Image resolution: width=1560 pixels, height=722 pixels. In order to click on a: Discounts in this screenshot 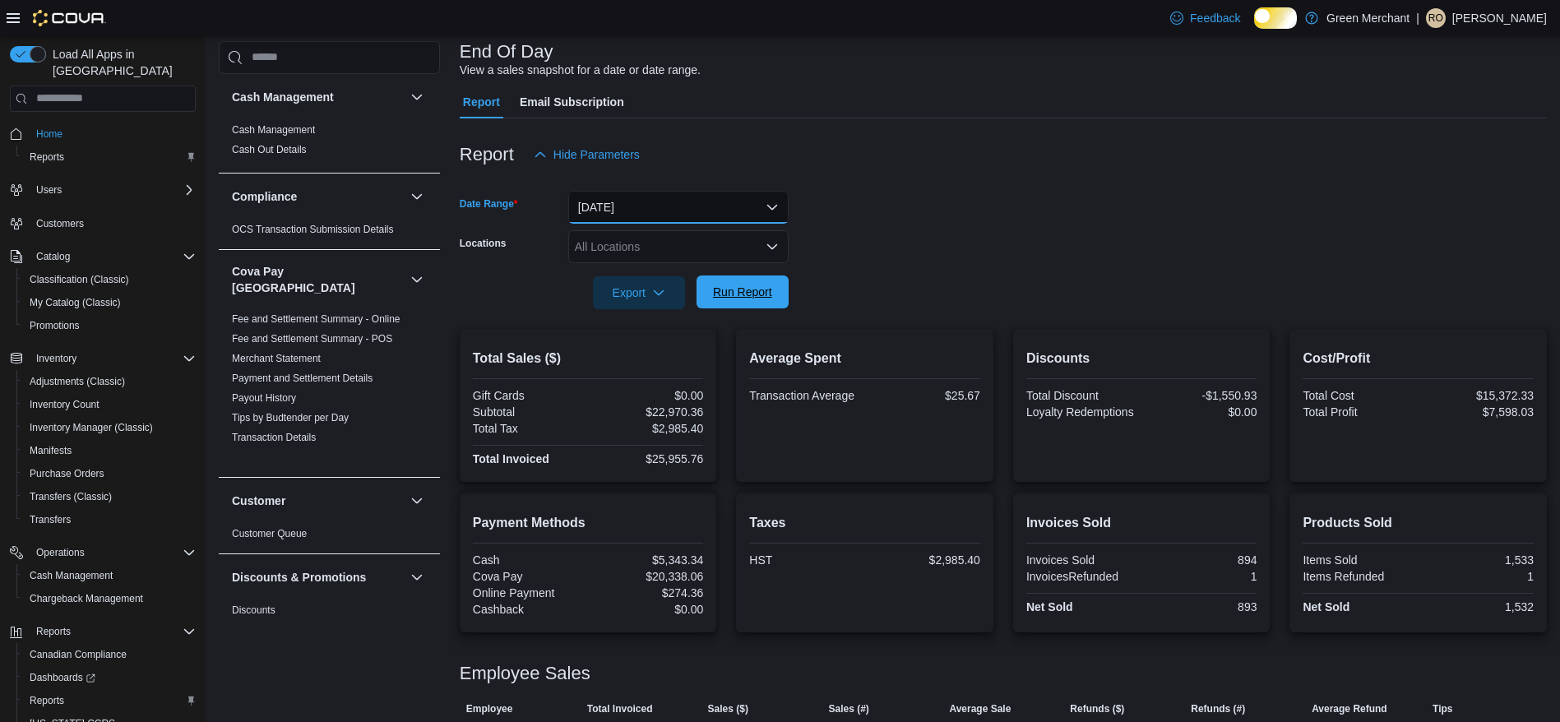, I will do `click(253, 610)`.